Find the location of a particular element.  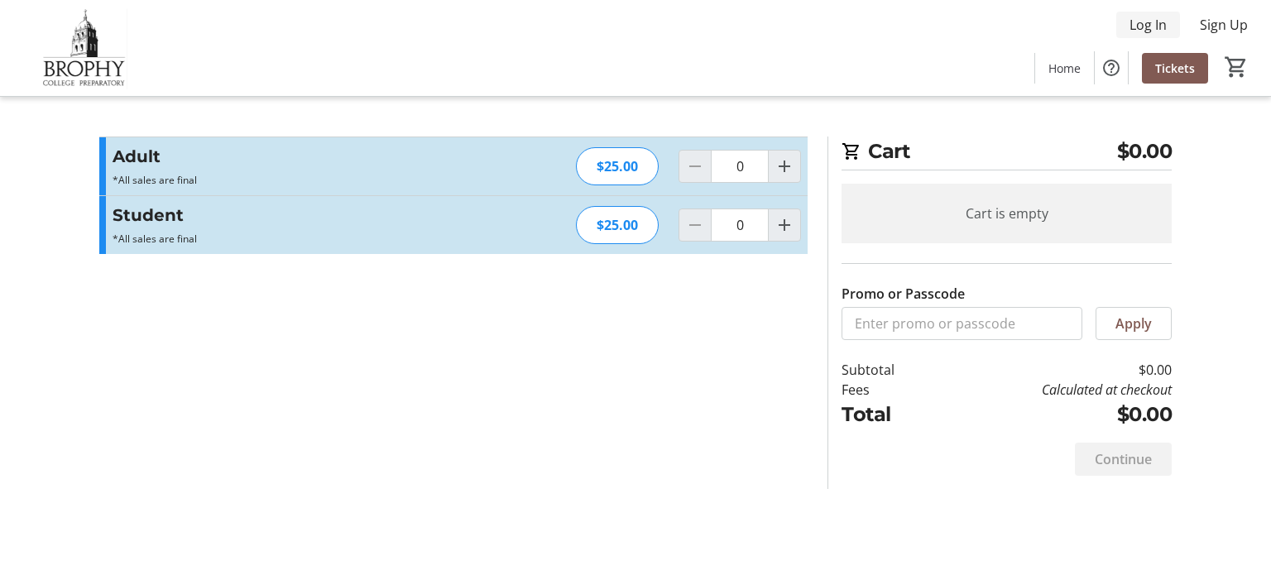

td: Subtotal is located at coordinates (890, 370).